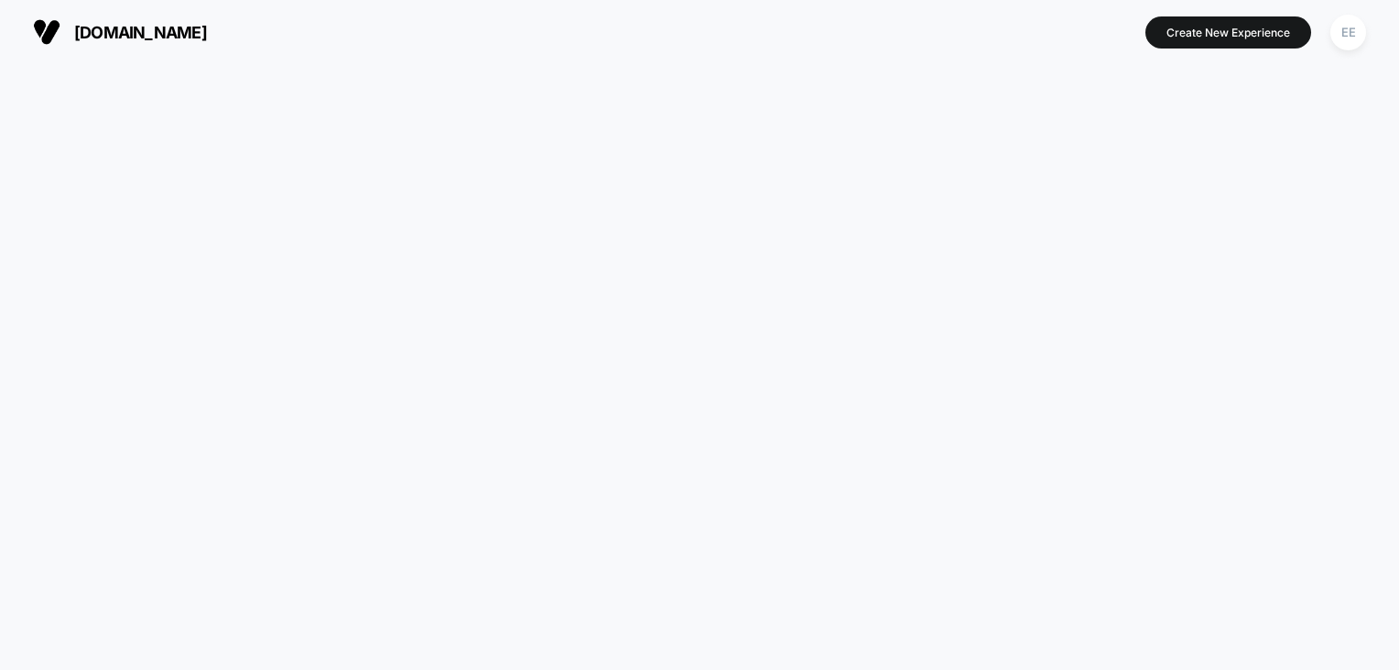  What do you see at coordinates (47, 32) in the screenshot?
I see `img: Visually logo` at bounding box center [47, 32].